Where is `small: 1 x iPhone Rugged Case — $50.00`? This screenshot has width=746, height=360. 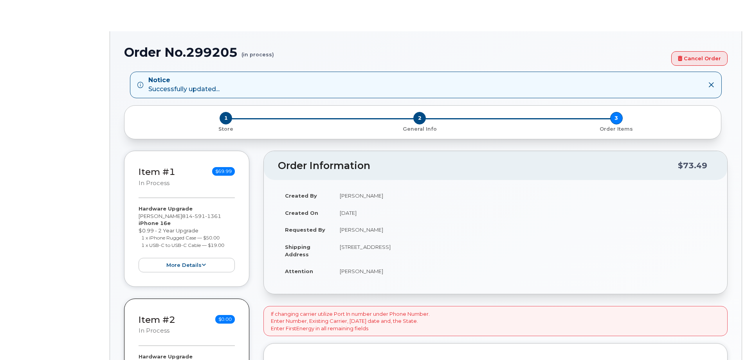 small: 1 x iPhone Rugged Case — $50.00 is located at coordinates (180, 238).